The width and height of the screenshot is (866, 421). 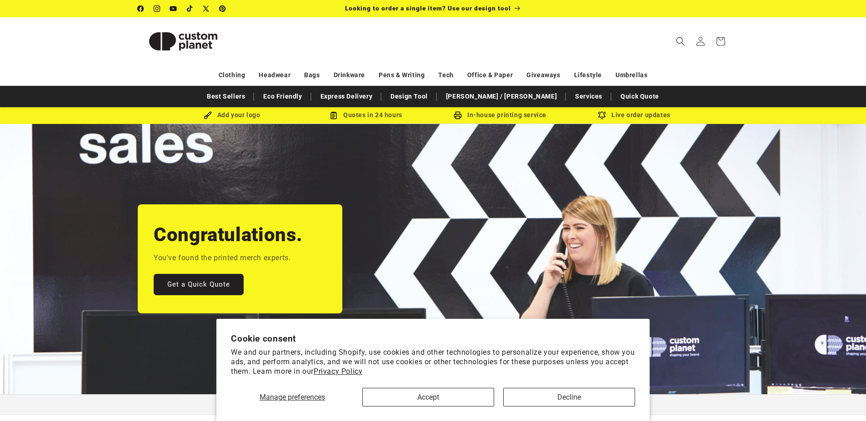 I want to click on h2: Cookie consent, so click(x=433, y=339).